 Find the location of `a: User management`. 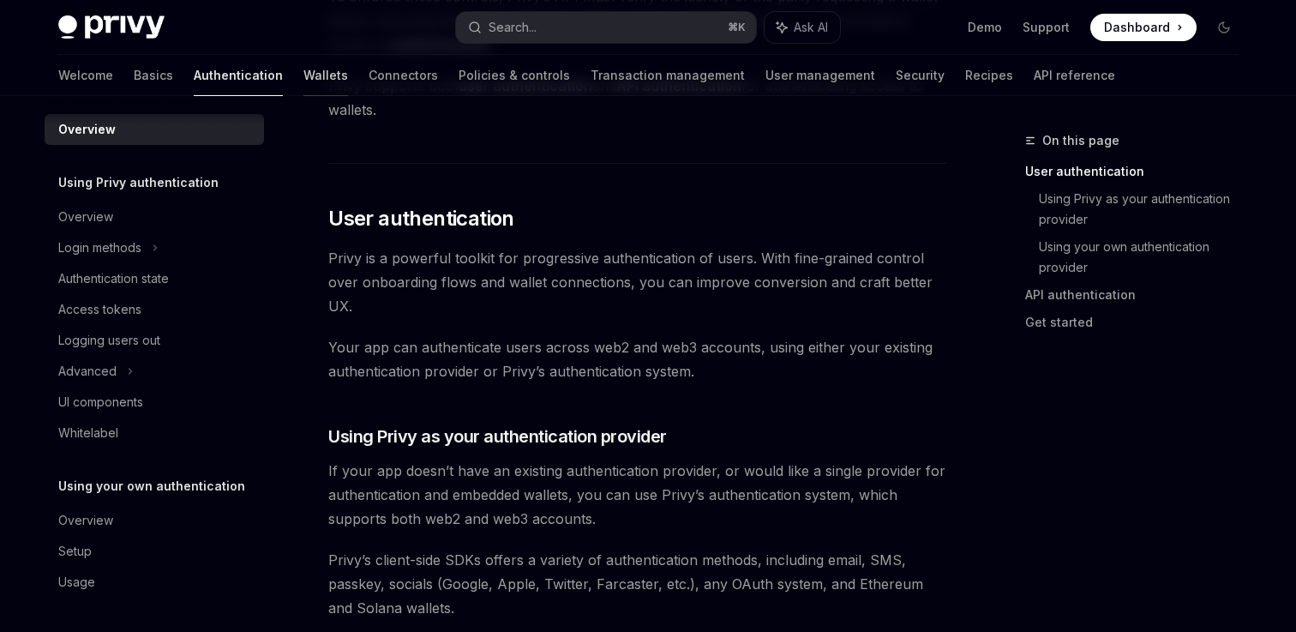

a: User management is located at coordinates (820, 75).